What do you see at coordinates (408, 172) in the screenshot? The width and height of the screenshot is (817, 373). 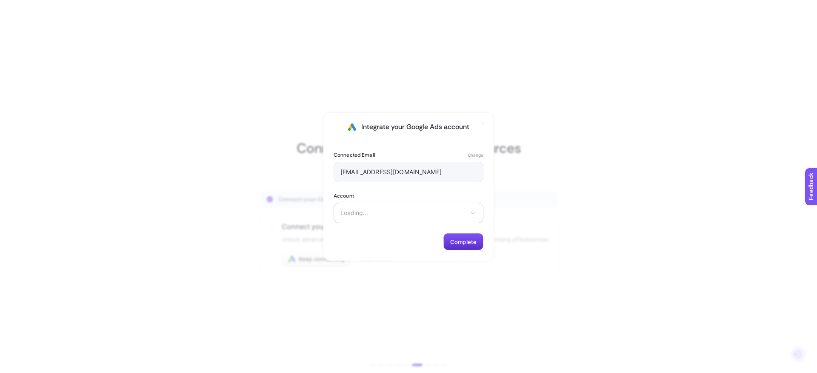 I see `input: youremail@example.com` at bounding box center [408, 172].